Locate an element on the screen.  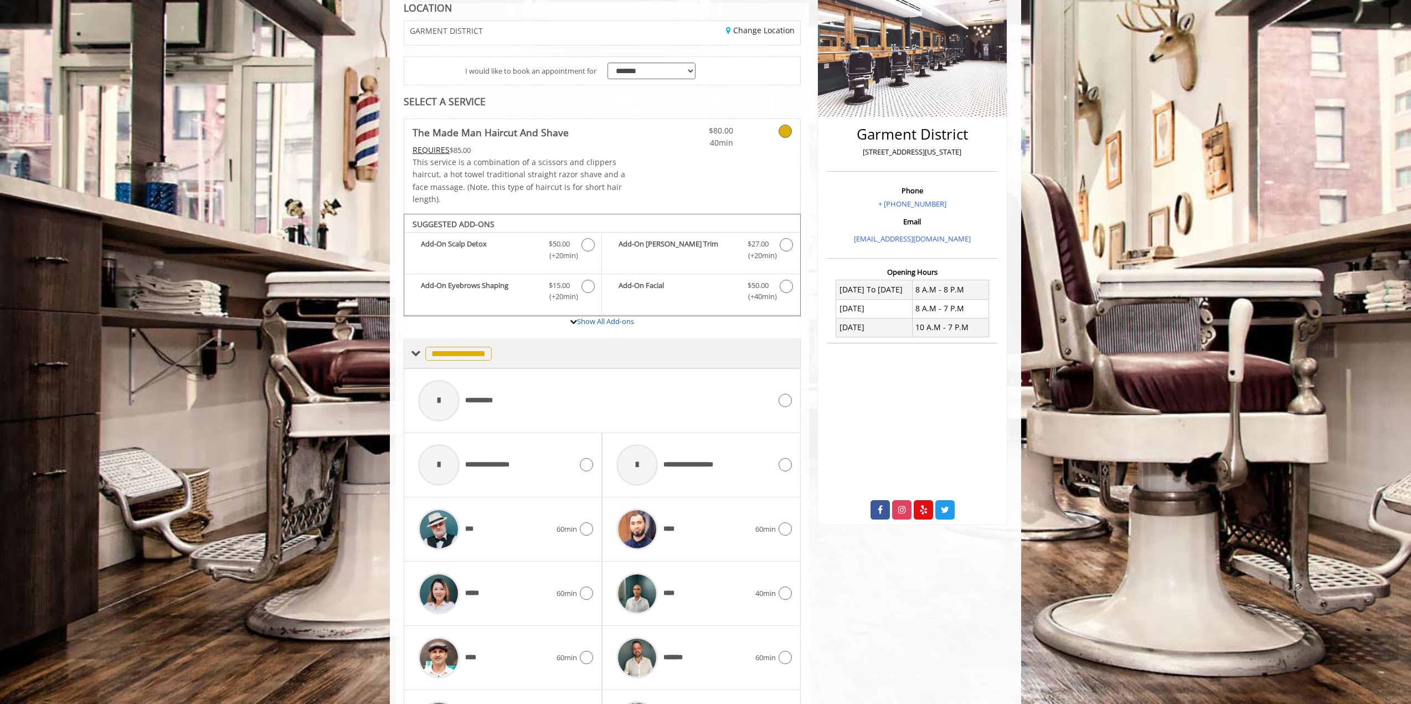
div: SELECT A SERVICE is located at coordinates (602, 101).